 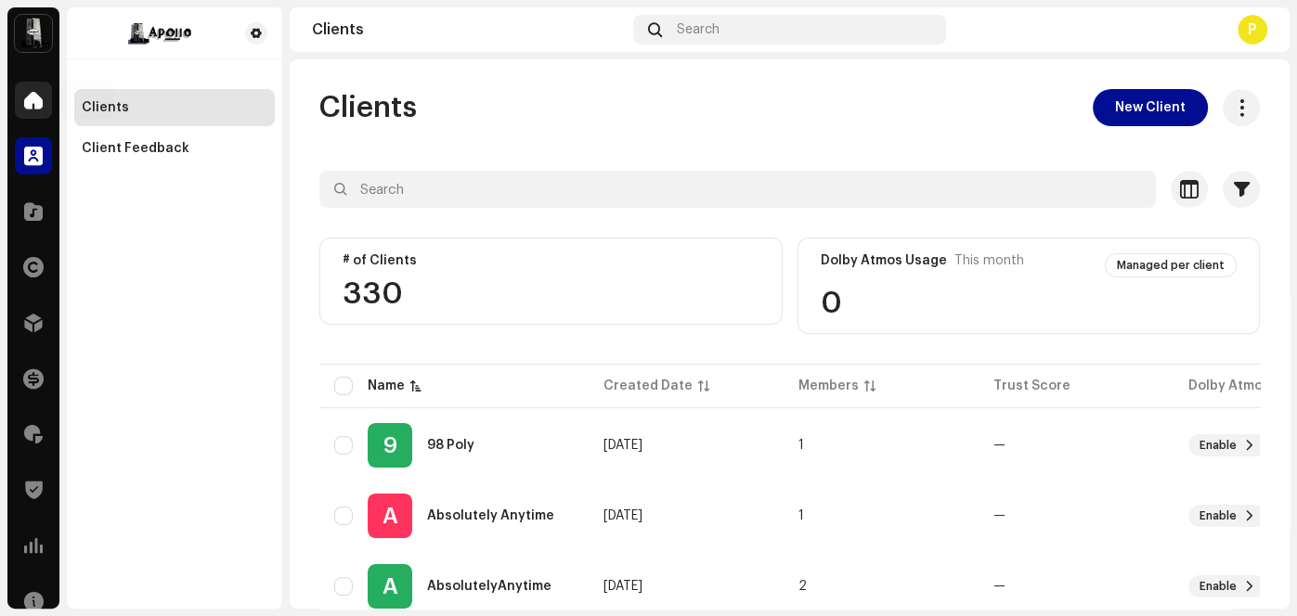 I want to click on div: Absolutely Anytime, so click(x=490, y=516).